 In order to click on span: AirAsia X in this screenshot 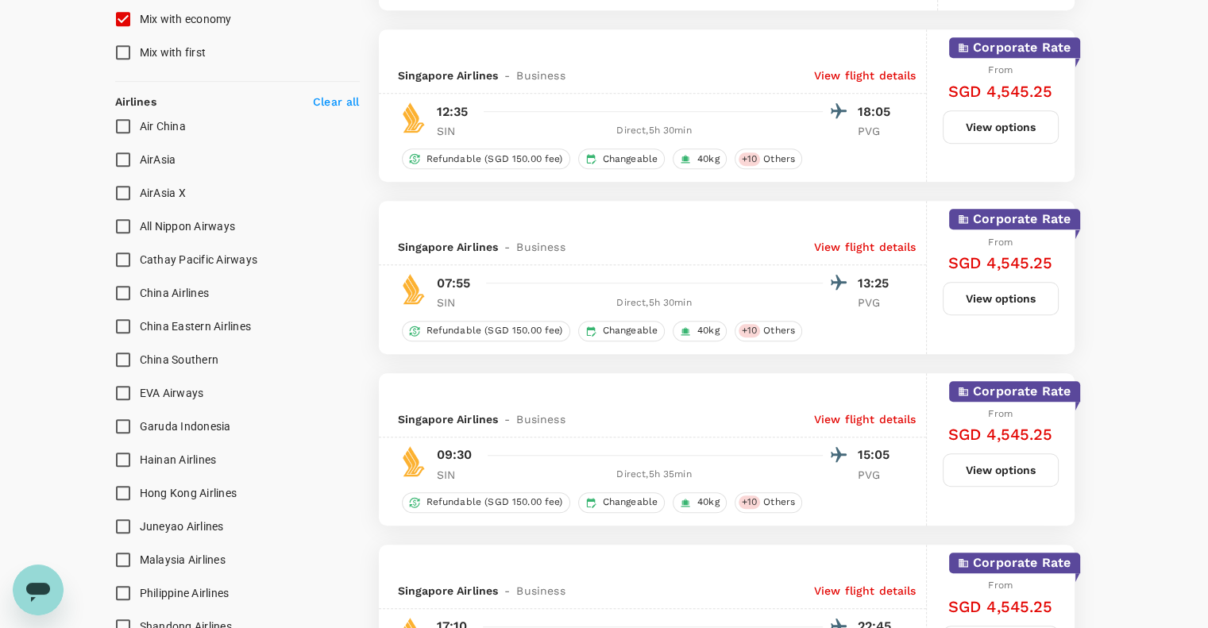, I will do `click(163, 193)`.